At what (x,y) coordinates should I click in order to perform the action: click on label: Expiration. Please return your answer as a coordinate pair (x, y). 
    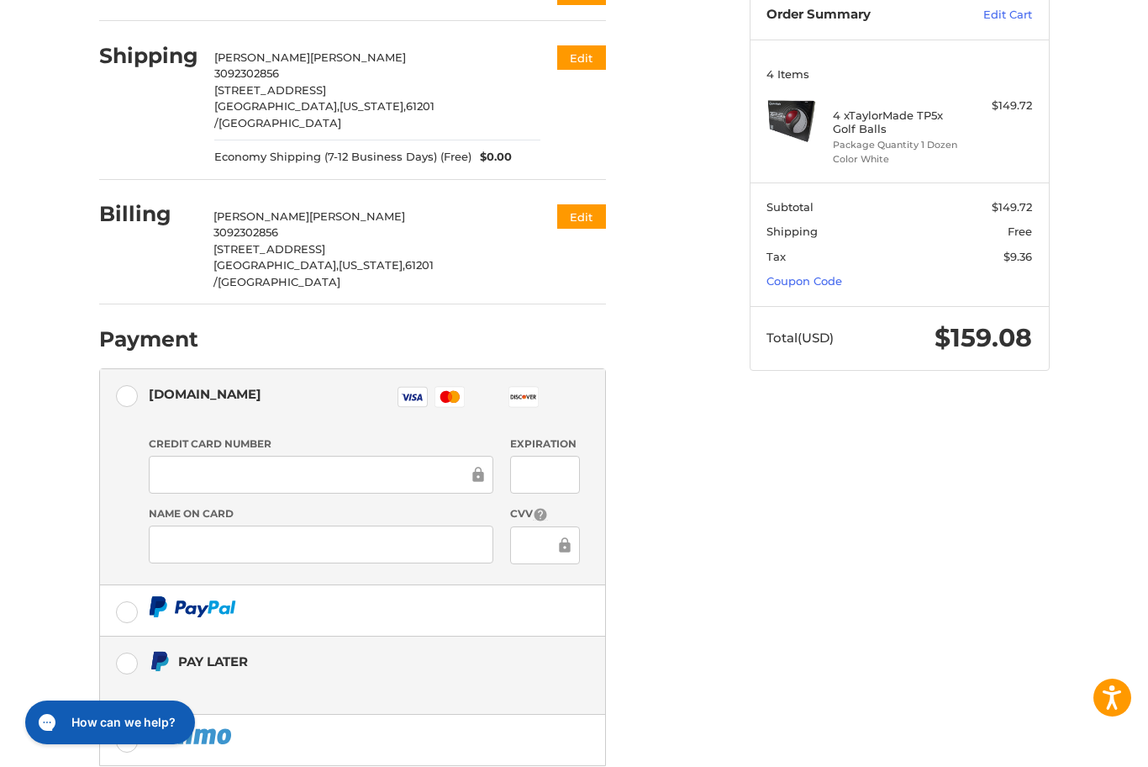
    Looking at the image, I should click on (545, 444).